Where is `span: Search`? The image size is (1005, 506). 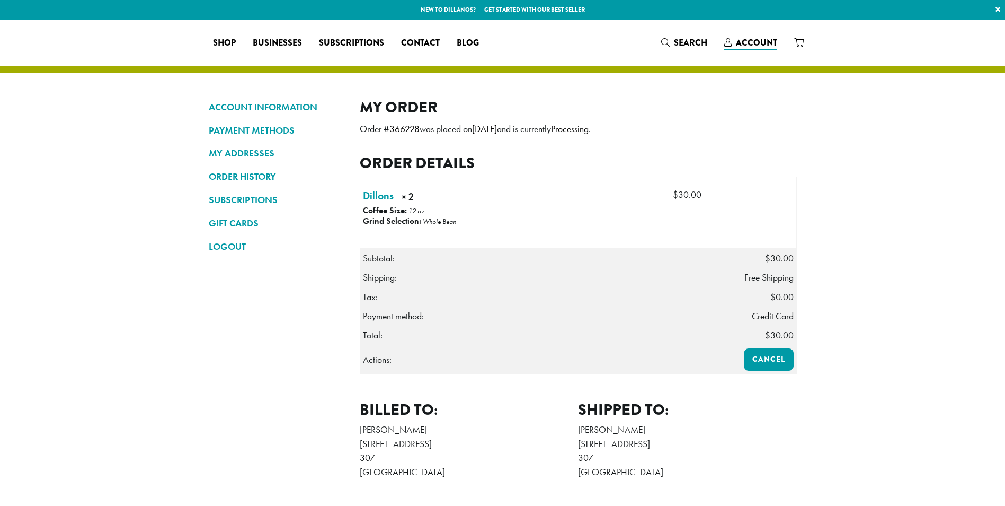 span: Search is located at coordinates (691, 42).